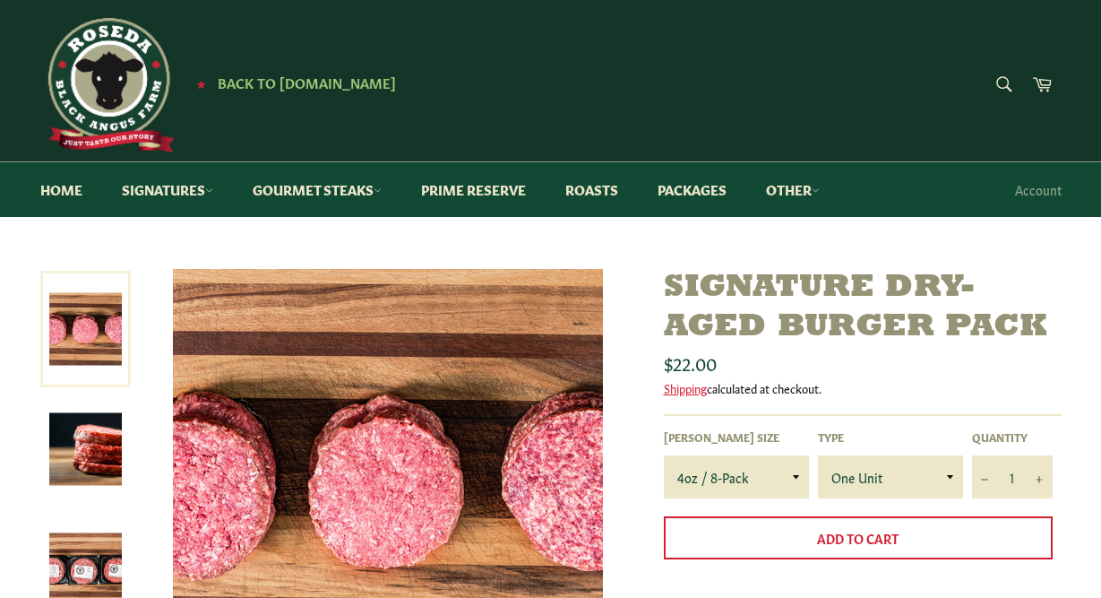 Image resolution: width=1101 pixels, height=598 pixels. Describe the element at coordinates (690, 362) in the screenshot. I see `span: $22.00` at that location.